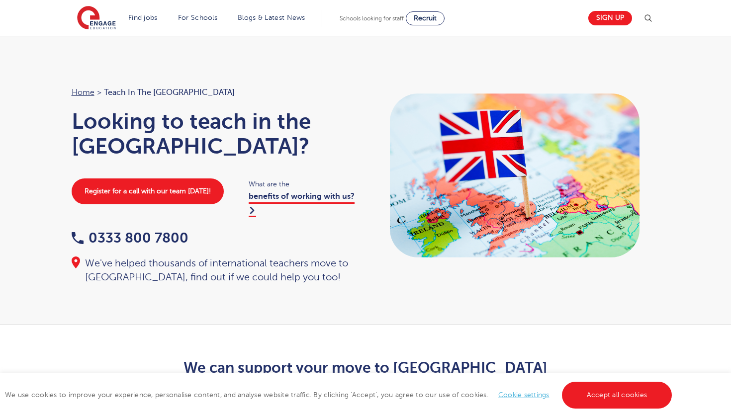 The width and height of the screenshot is (731, 417). I want to click on a: Home, so click(83, 92).